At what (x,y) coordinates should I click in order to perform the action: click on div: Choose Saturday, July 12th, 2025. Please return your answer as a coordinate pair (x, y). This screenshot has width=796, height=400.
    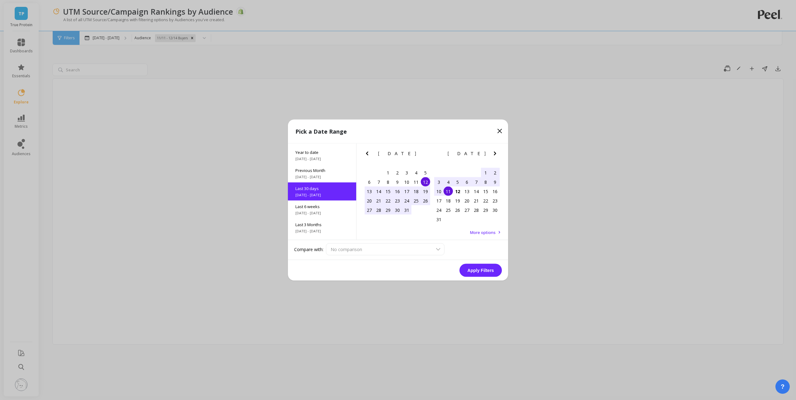
    Looking at the image, I should click on (425, 182).